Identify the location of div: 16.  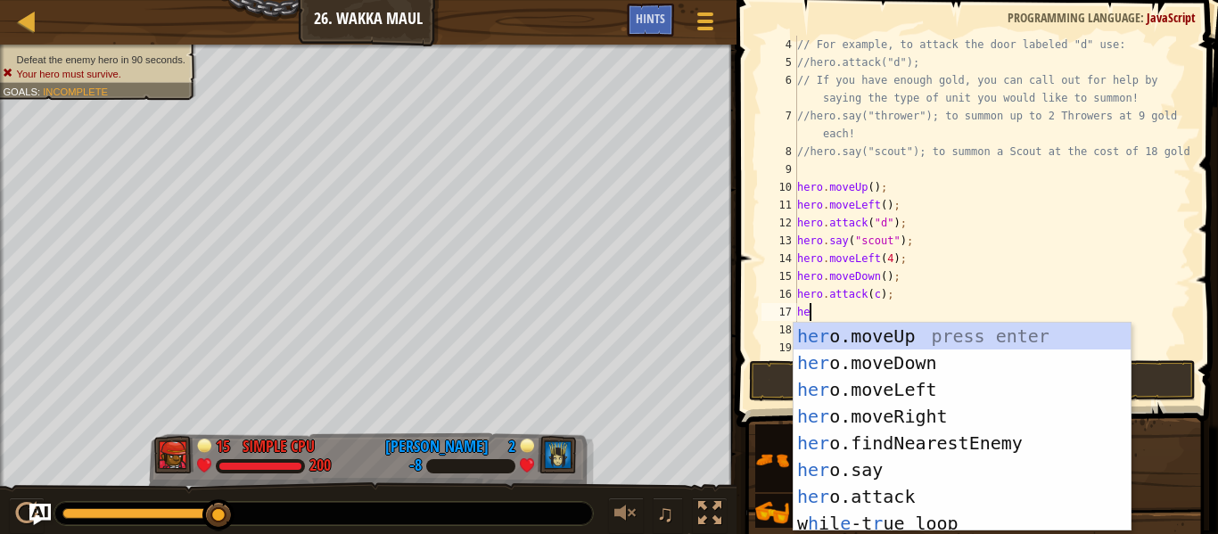
(779, 294).